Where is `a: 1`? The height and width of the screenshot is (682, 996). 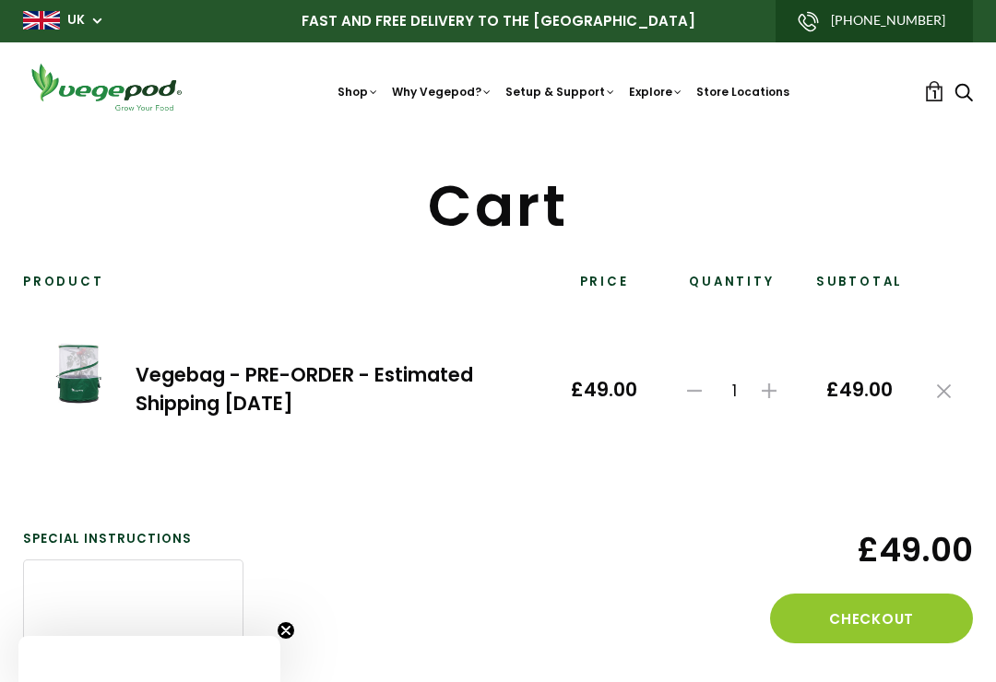 a: 1 is located at coordinates (934, 91).